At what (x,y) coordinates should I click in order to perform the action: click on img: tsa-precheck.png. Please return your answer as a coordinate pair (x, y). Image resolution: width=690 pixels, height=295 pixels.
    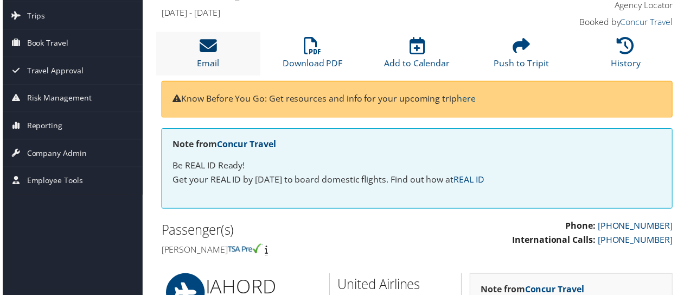
    Looking at the image, I should click on (244, 250).